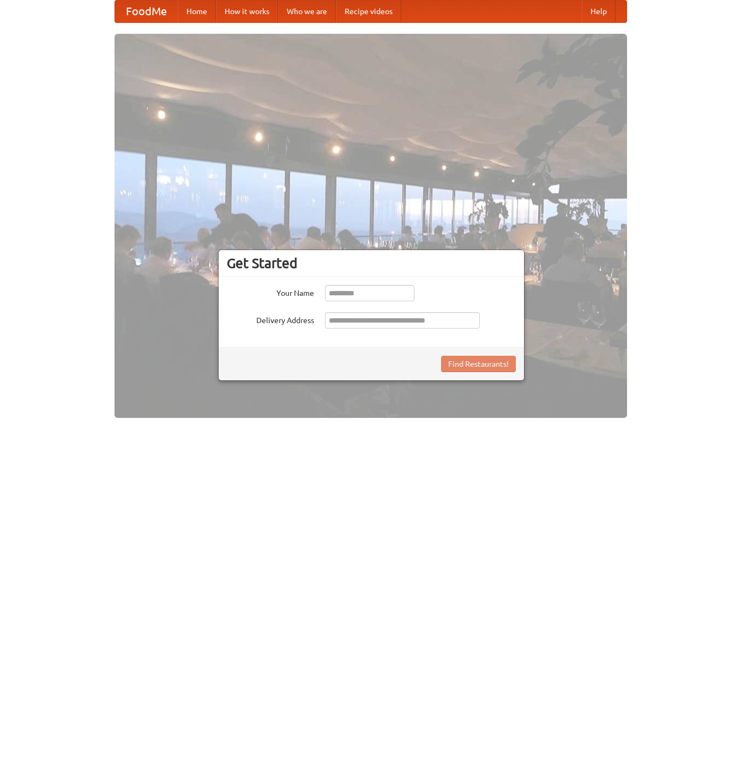  Describe the element at coordinates (368, 11) in the screenshot. I see `a: Recipe videos` at that location.